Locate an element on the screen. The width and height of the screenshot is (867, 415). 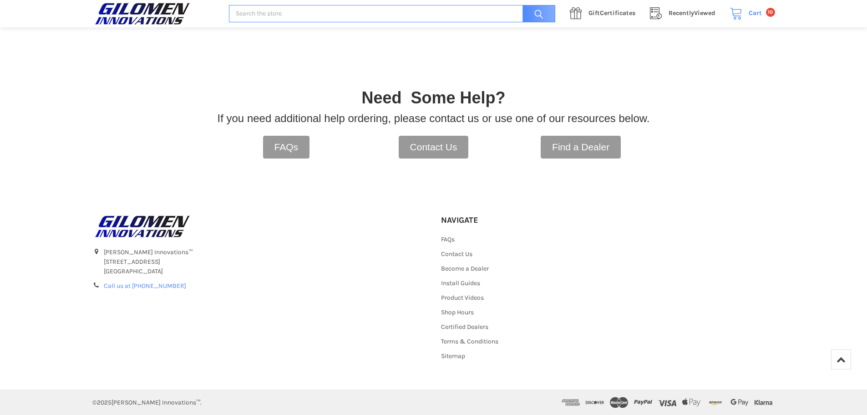
input: Search the store is located at coordinates (392, 14).